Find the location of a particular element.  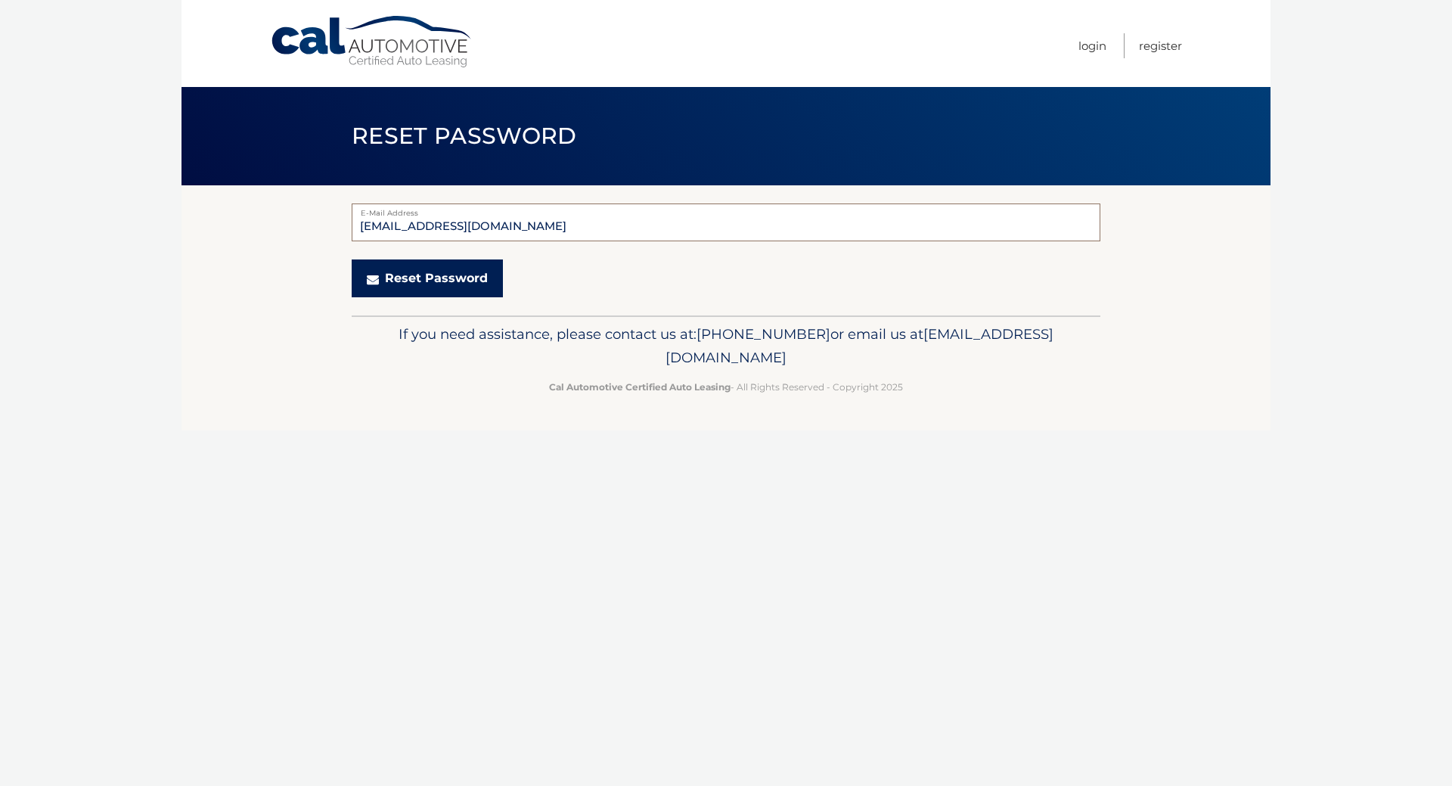

input: E-Mail Address is located at coordinates (726, 222).